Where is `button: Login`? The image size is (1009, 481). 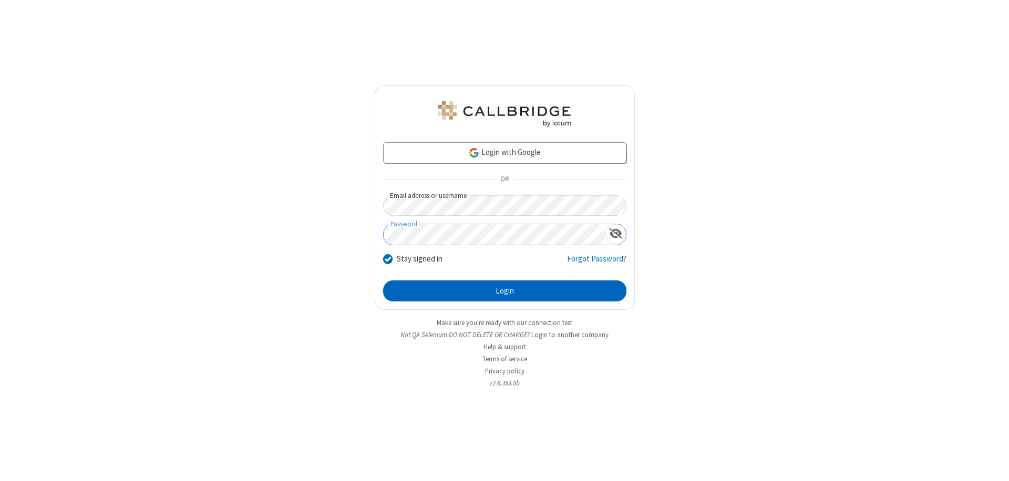
button: Login is located at coordinates (504, 291).